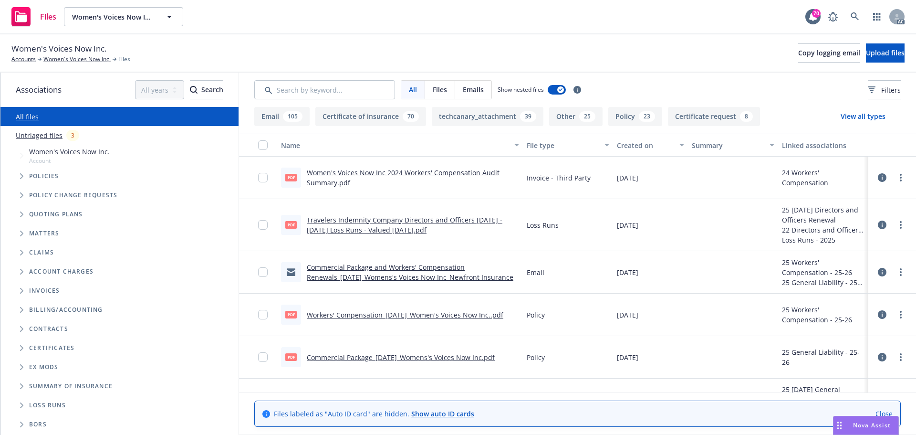 This screenshot has height=435, width=916. What do you see at coordinates (823, 282) in the screenshot?
I see `div: 25 General Liability - 25-26` at bounding box center [823, 282].